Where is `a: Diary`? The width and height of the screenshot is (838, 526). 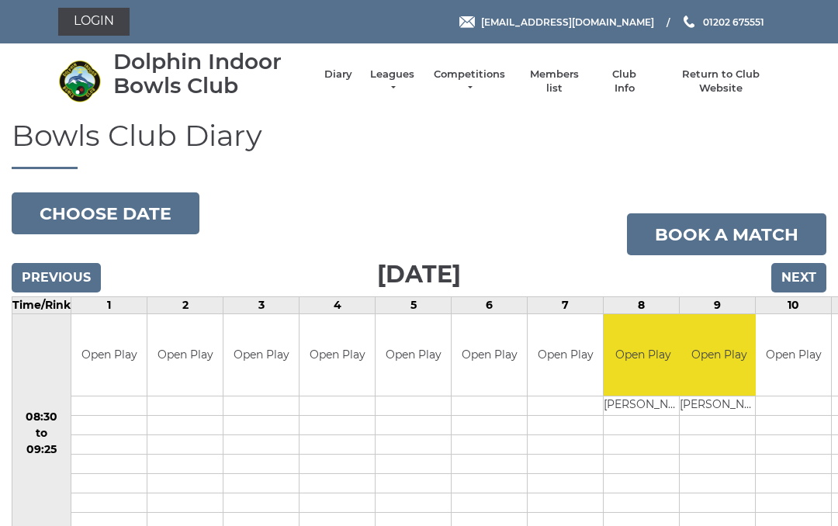 a: Diary is located at coordinates (338, 75).